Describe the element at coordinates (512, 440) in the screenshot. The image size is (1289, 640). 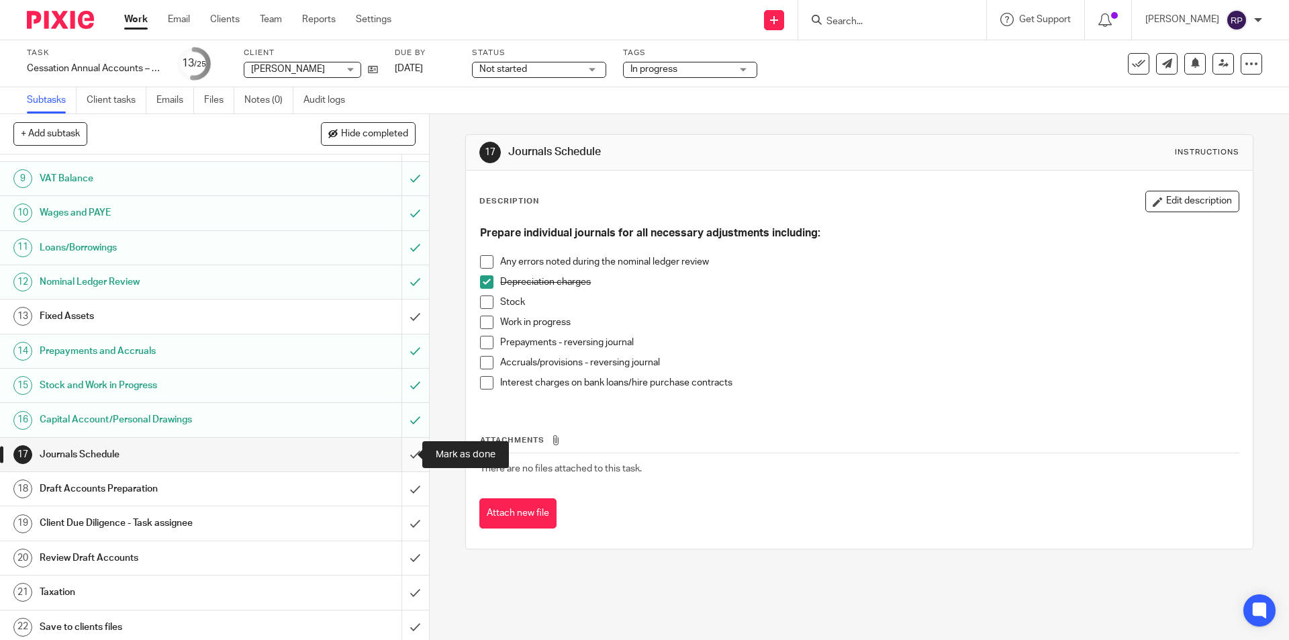
I see `span: Attachments` at that location.